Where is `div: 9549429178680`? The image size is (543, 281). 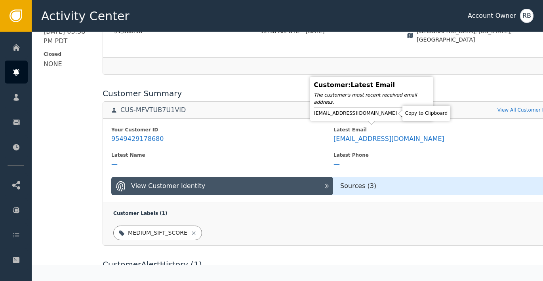
div: 9549429178680 is located at coordinates (137, 139).